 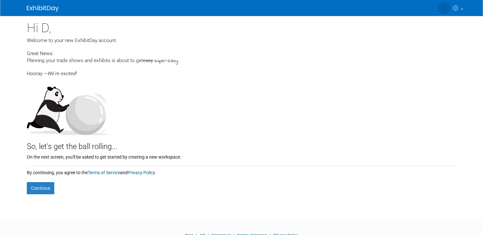 I want to click on a: Terms of Service, so click(x=104, y=173).